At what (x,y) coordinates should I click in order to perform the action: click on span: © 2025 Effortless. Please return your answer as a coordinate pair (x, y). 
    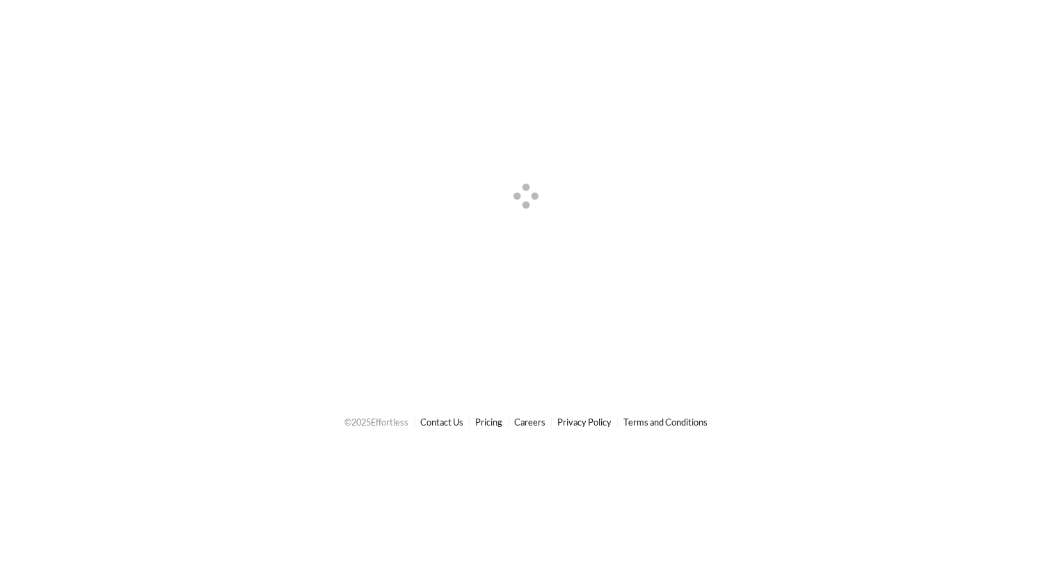
    Looking at the image, I should click on (376, 422).